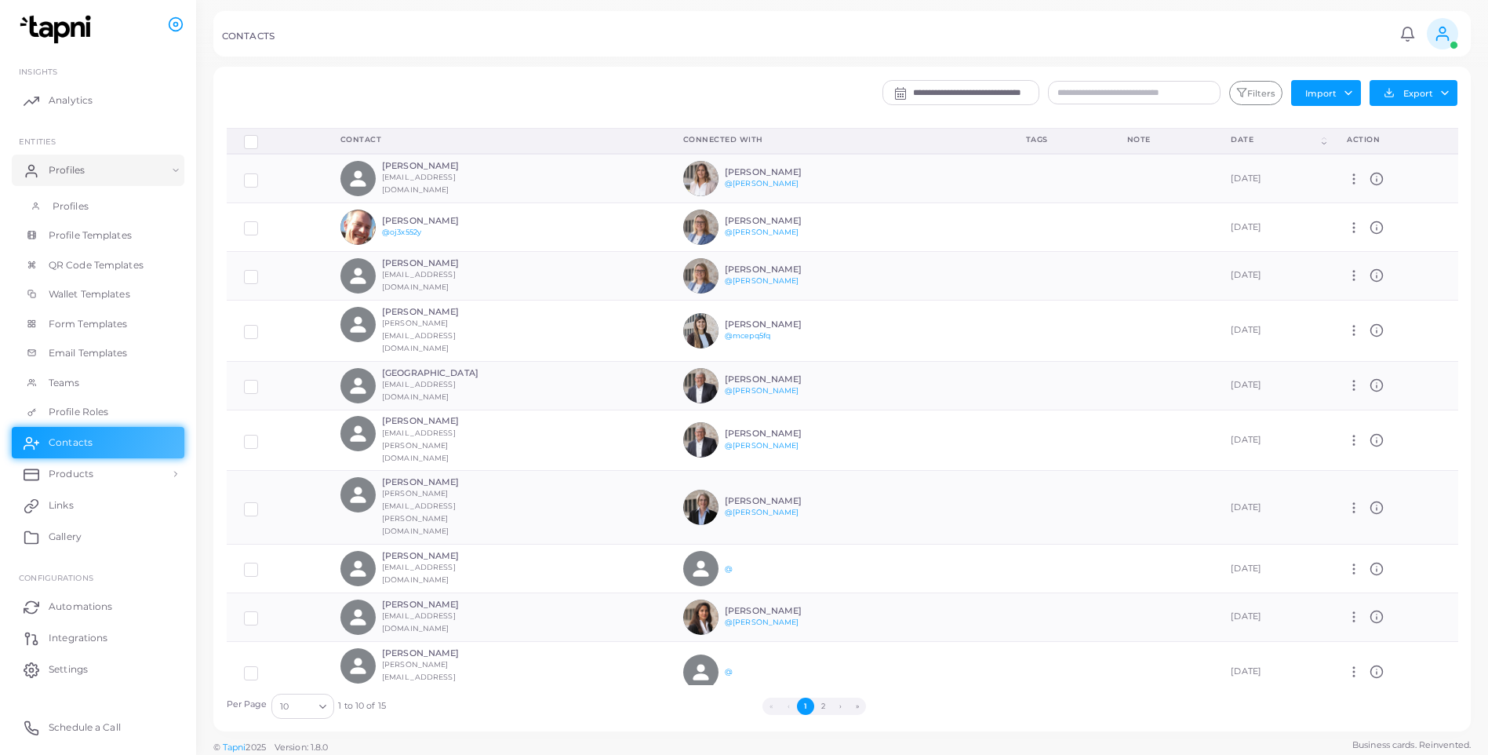  Describe the element at coordinates (64, 383) in the screenshot. I see `span: Teams` at that location.